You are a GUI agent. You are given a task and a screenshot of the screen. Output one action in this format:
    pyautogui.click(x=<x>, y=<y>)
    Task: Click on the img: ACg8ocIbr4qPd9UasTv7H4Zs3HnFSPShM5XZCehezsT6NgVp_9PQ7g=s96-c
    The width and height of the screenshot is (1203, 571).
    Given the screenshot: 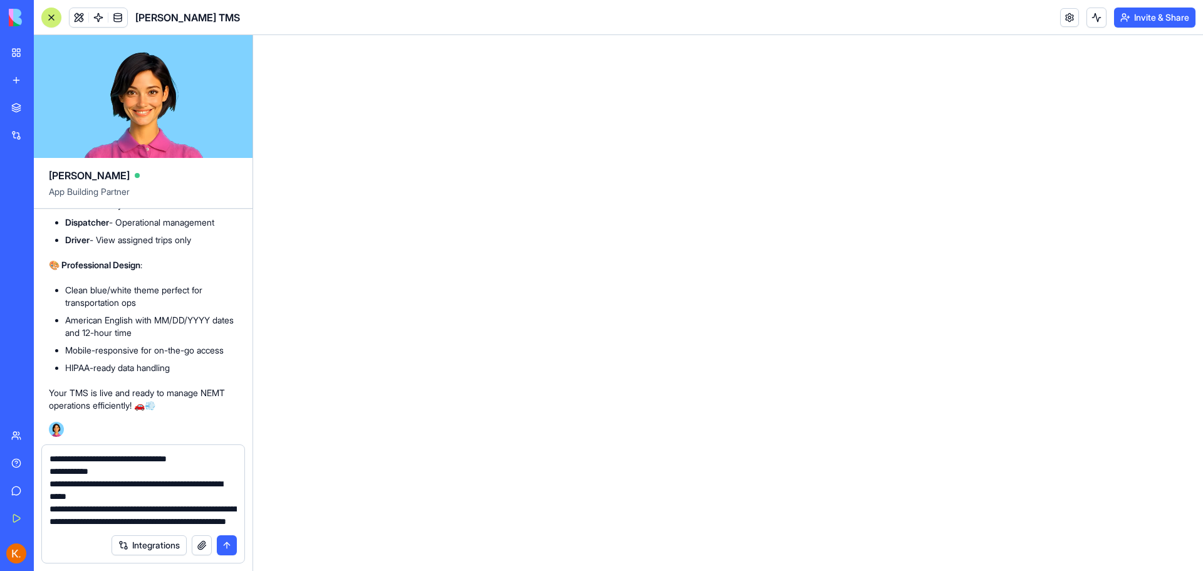 What is the action you would take?
    pyautogui.click(x=16, y=553)
    